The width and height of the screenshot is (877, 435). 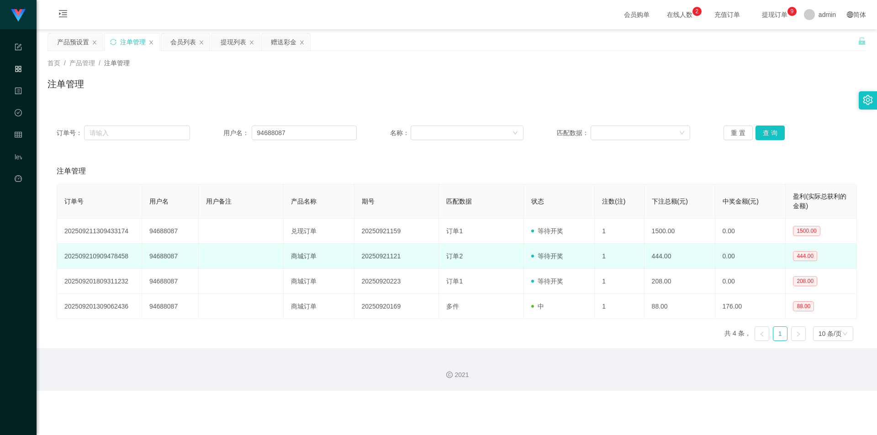 What do you see at coordinates (762, 334) in the screenshot?
I see `i: 图标: left` at bounding box center [762, 334].